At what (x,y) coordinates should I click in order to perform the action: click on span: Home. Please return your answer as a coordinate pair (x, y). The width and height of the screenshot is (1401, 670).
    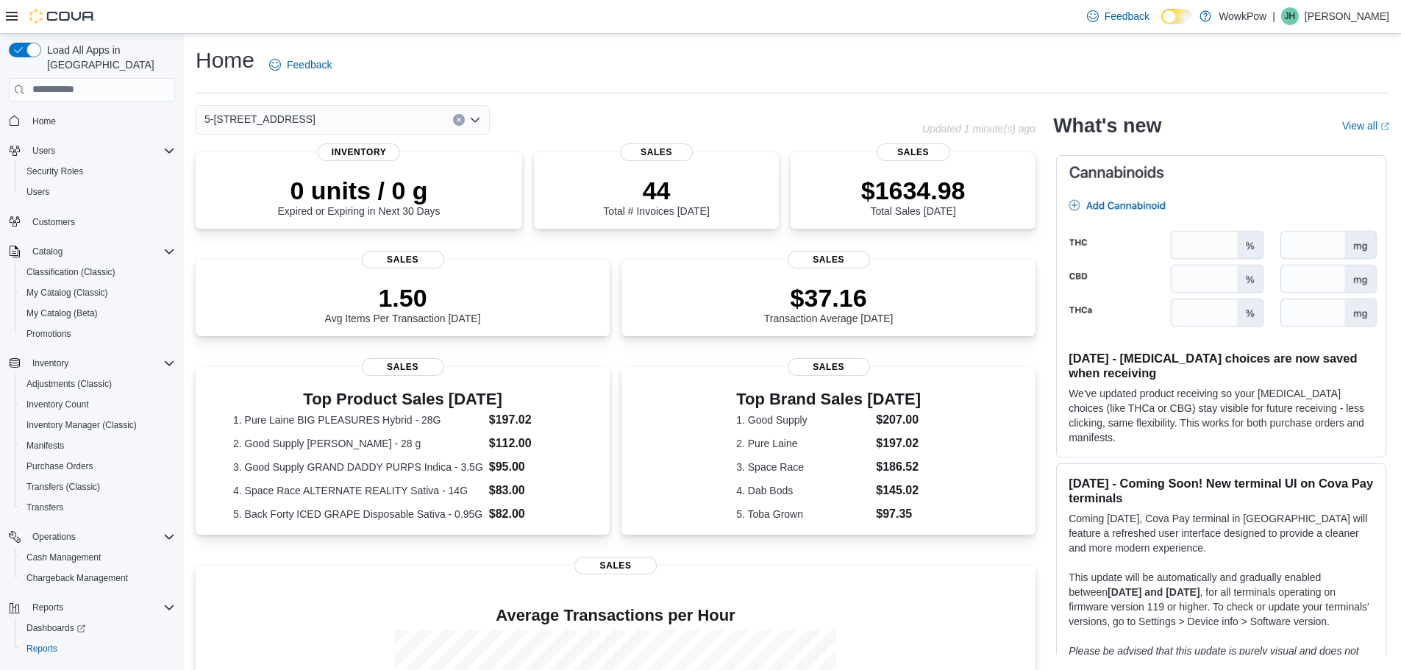
    Looking at the image, I should click on (101, 121).